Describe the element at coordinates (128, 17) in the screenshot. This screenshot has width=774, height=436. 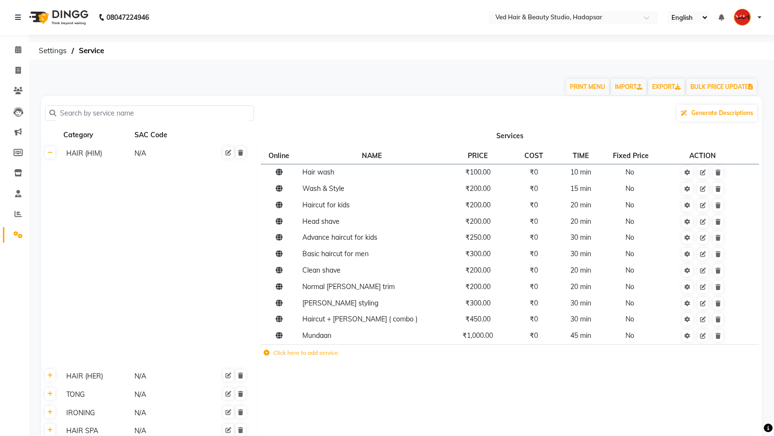
I see `b: 08047224946` at that location.